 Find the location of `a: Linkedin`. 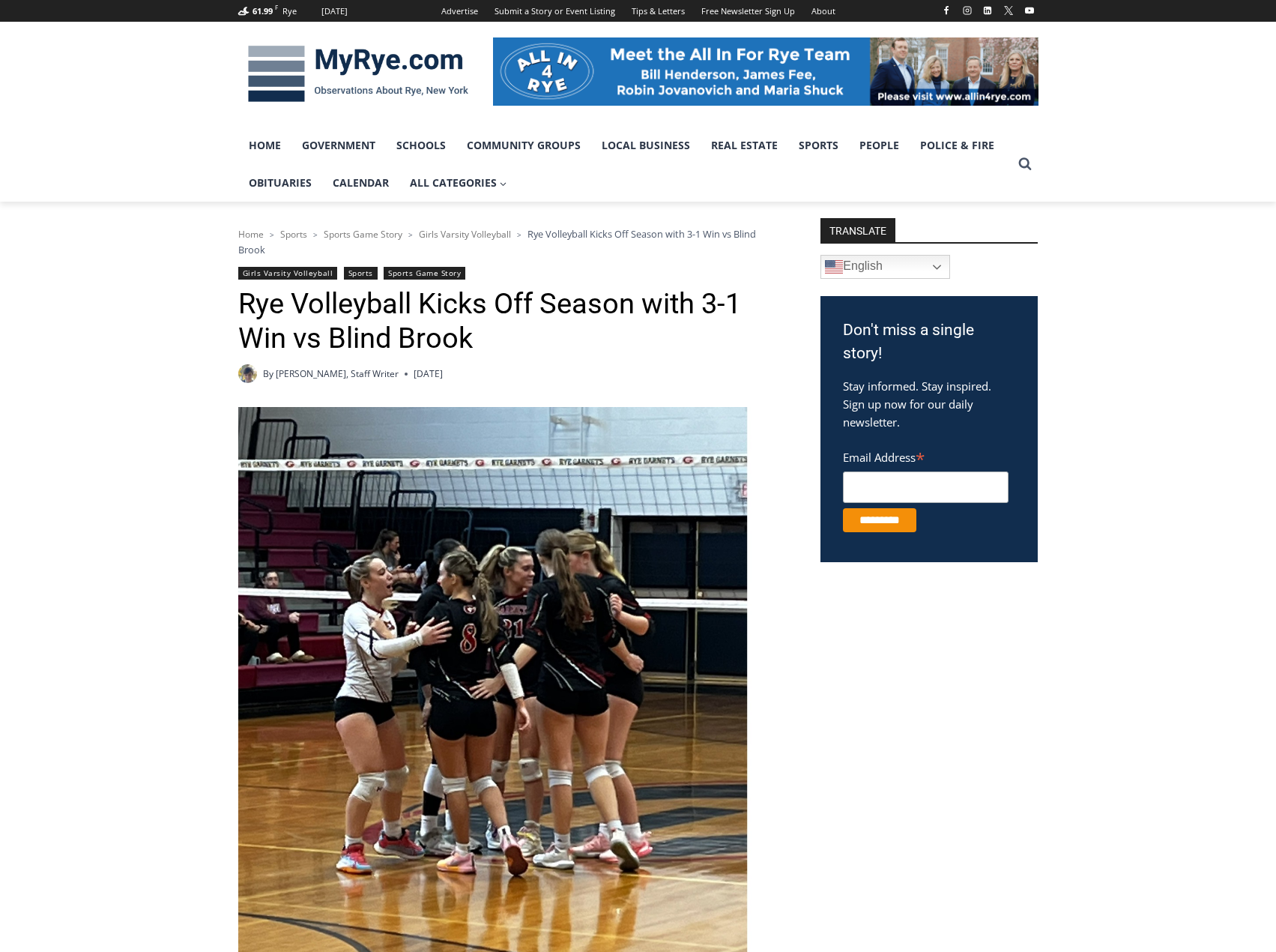

a: Linkedin is located at coordinates (987, 10).